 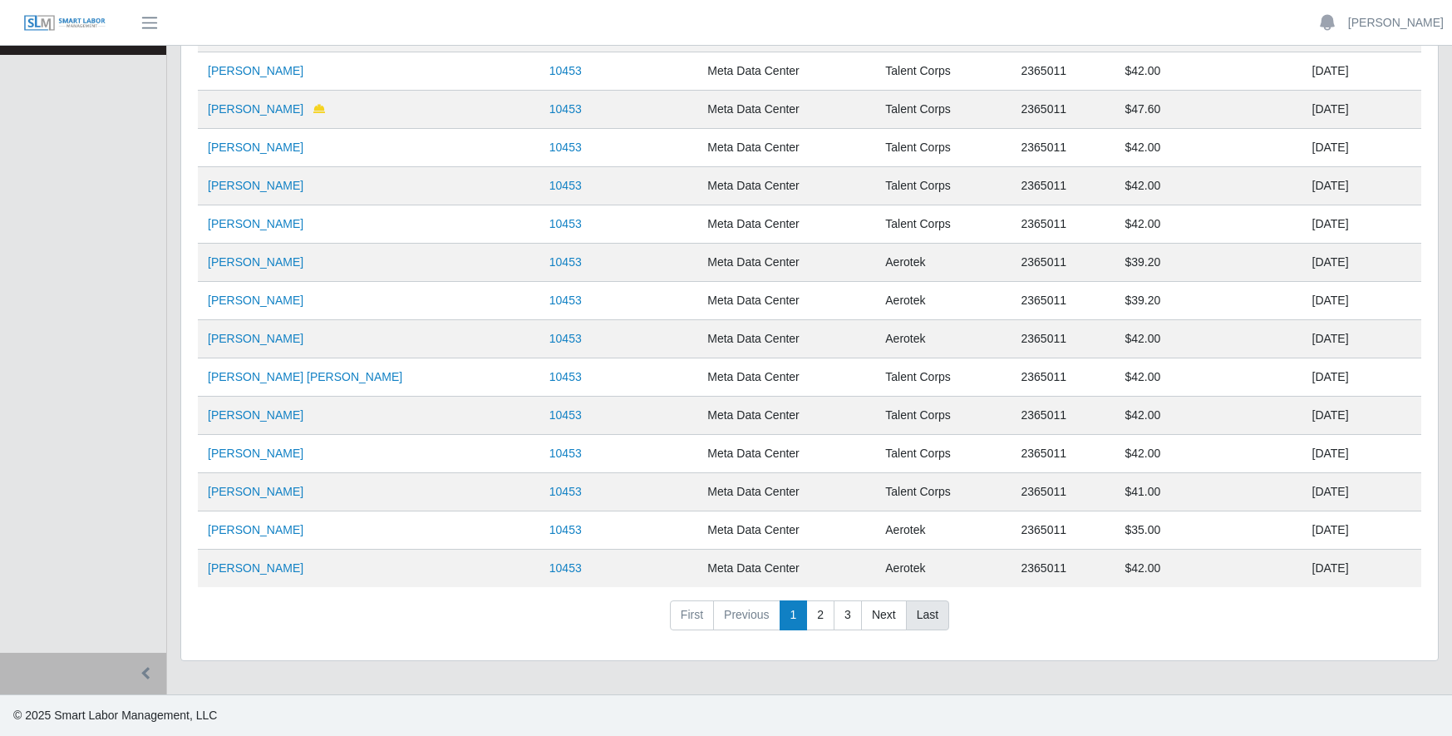 What do you see at coordinates (319, 109) in the screenshot?
I see `i: team lead` at bounding box center [319, 109].